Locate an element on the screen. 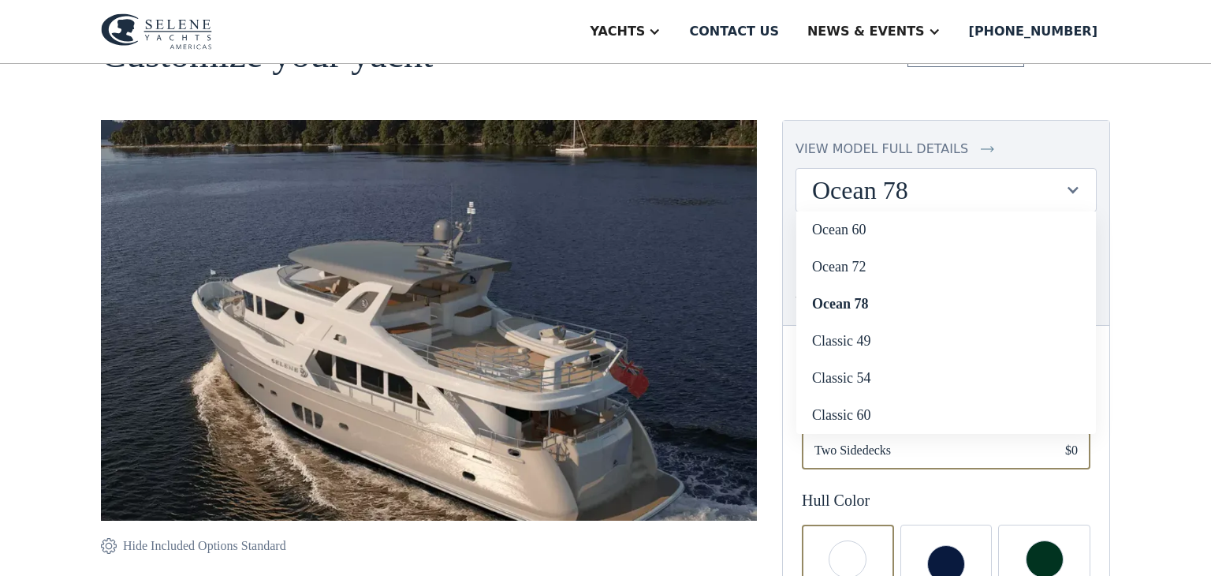 Image resolution: width=1211 pixels, height=576 pixels. a: Classic 60 is located at coordinates (946, 415).